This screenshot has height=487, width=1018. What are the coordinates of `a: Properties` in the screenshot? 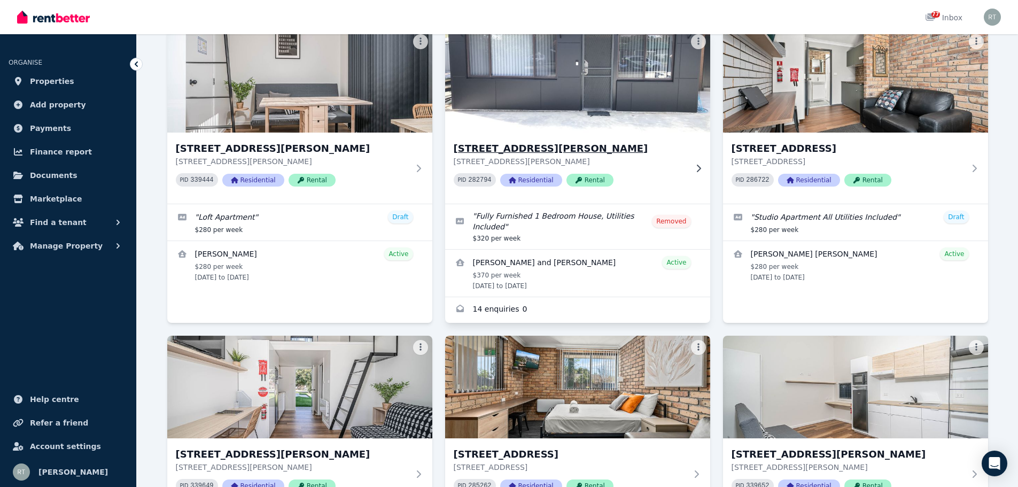 It's located at (68, 81).